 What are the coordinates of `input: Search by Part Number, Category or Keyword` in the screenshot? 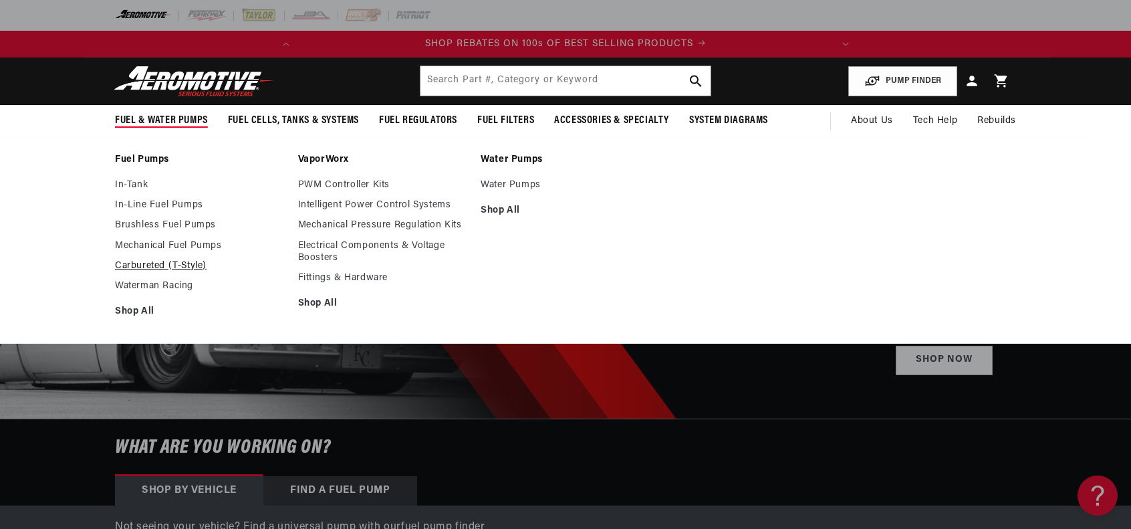 It's located at (566, 81).